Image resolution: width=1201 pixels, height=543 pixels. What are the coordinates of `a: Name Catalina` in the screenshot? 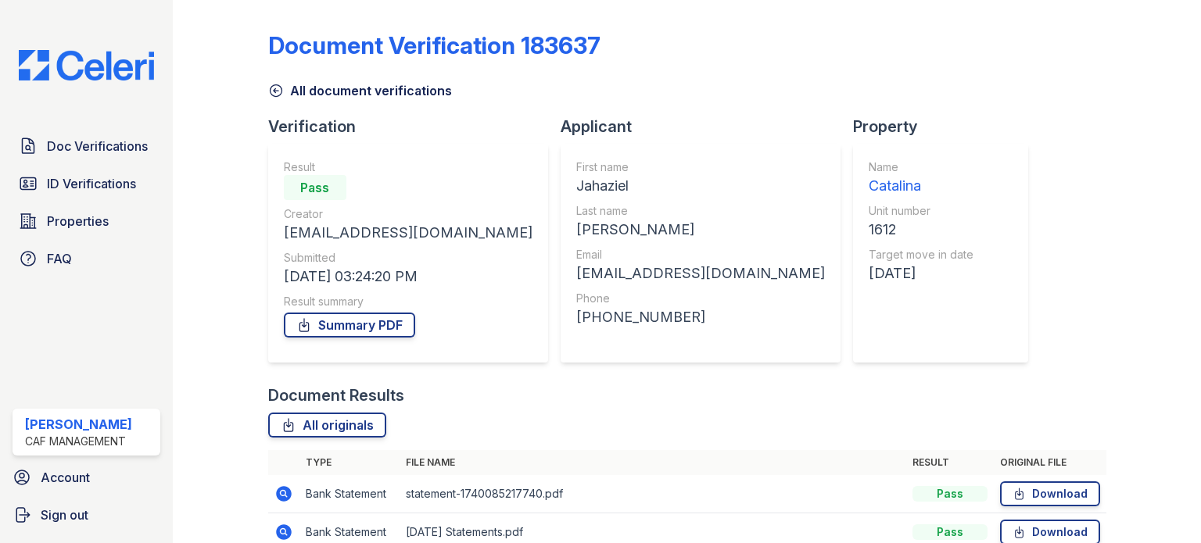 It's located at (921, 178).